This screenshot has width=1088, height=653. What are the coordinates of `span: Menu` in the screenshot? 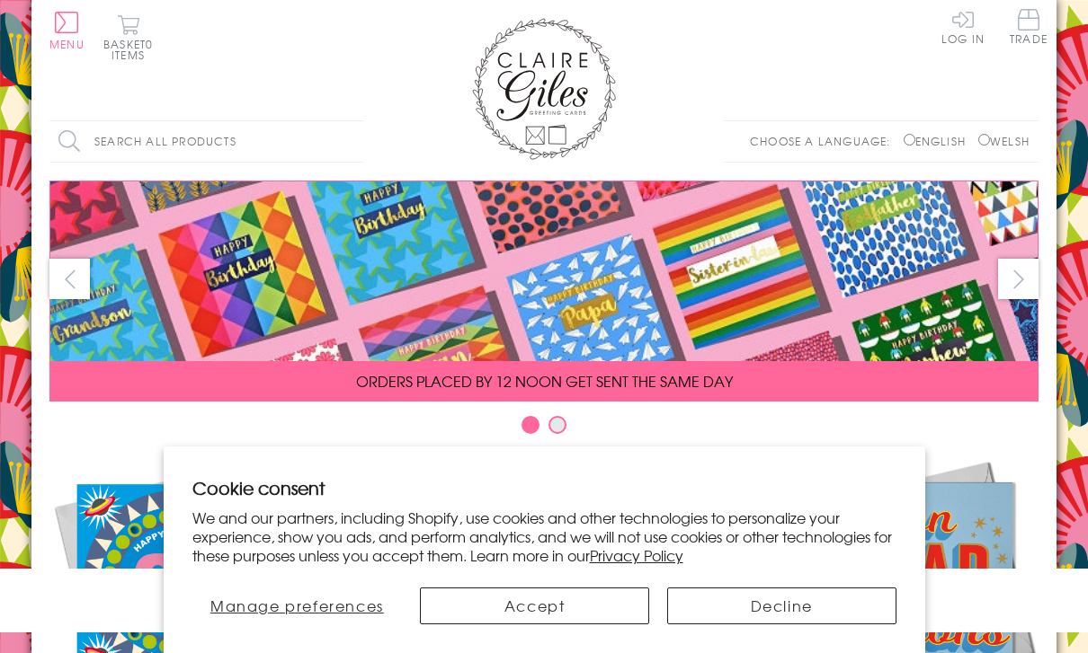 It's located at (67, 44).